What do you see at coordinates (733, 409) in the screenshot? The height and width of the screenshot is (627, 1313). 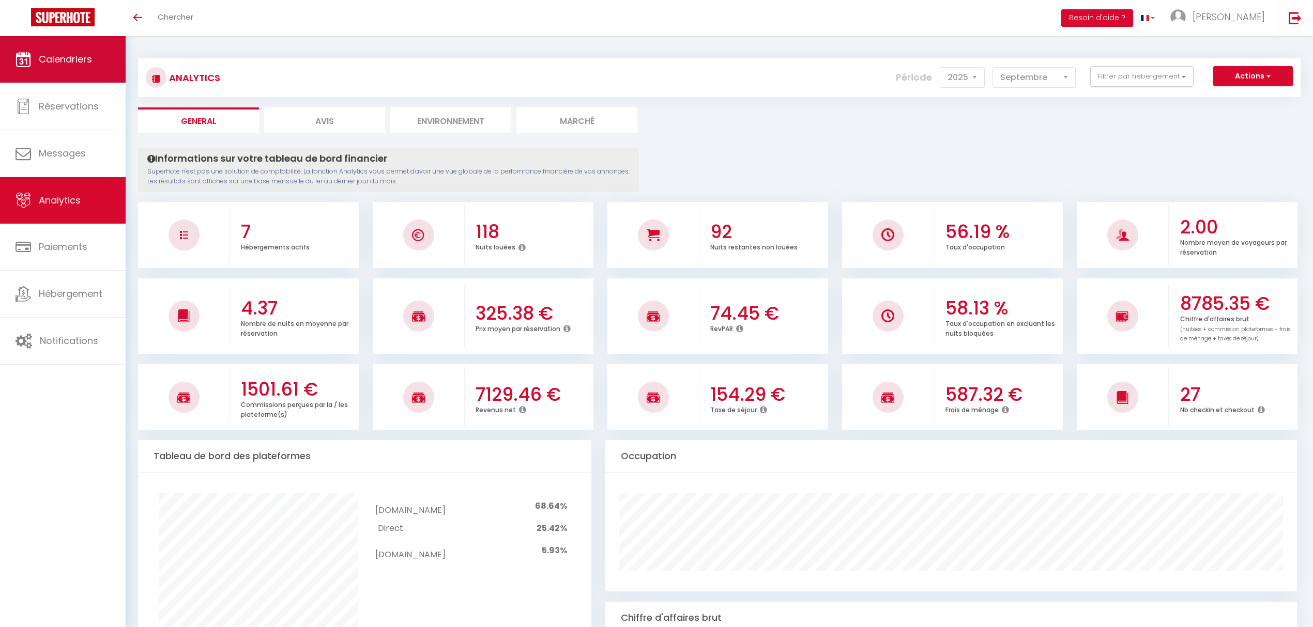 I see `p: Taxe de séjour` at bounding box center [733, 409].